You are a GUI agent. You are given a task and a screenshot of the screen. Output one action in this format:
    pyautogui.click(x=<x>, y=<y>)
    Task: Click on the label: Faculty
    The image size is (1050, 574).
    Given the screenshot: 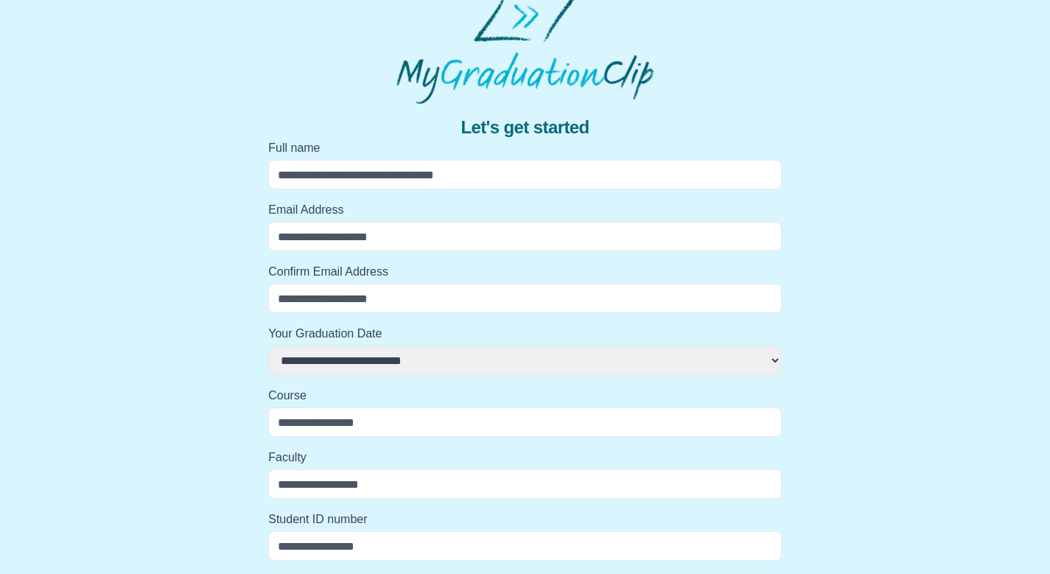 What is the action you would take?
    pyautogui.click(x=525, y=458)
    